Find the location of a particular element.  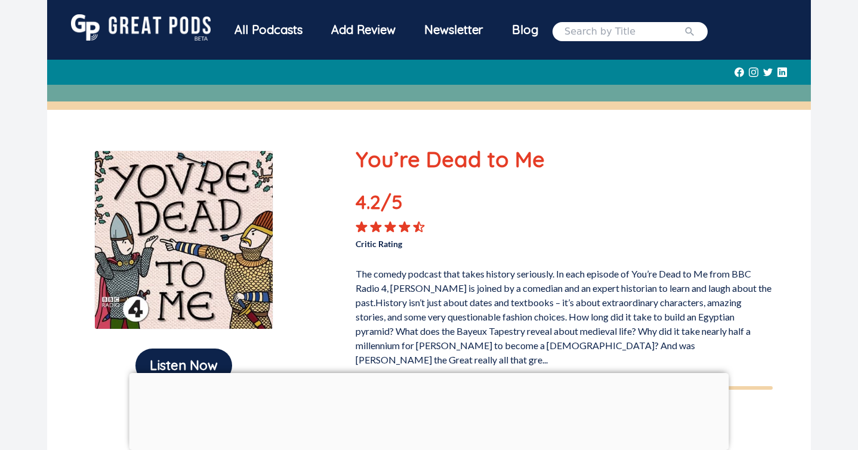

p: 4.2 /5 is located at coordinates (397, 204).